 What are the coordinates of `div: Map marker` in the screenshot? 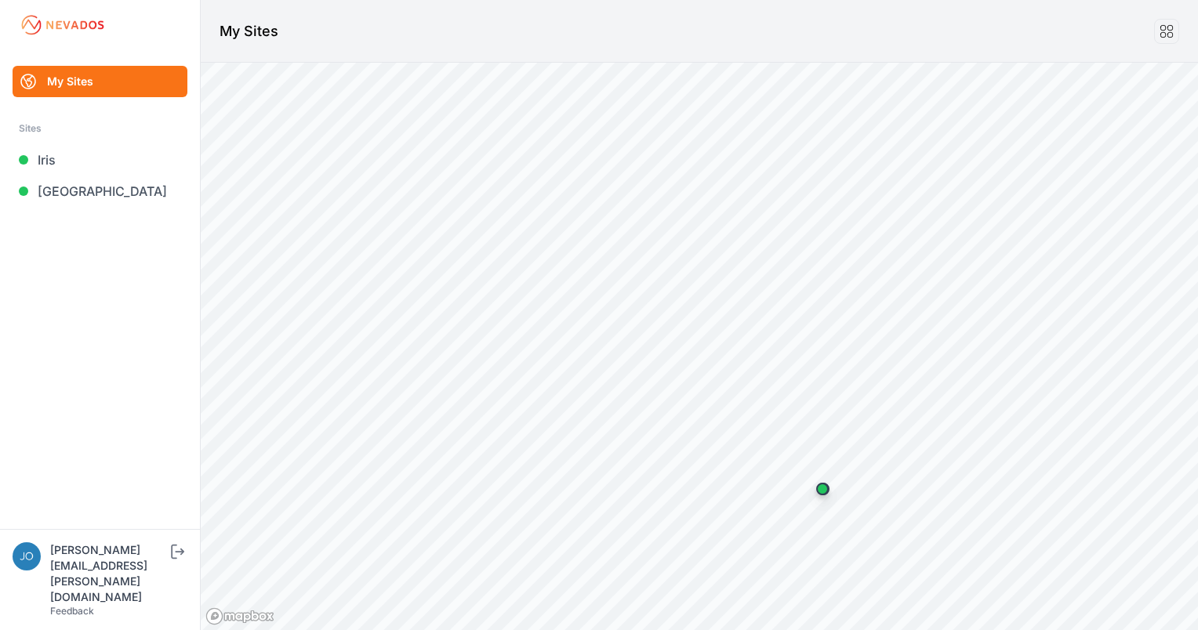 It's located at (822, 489).